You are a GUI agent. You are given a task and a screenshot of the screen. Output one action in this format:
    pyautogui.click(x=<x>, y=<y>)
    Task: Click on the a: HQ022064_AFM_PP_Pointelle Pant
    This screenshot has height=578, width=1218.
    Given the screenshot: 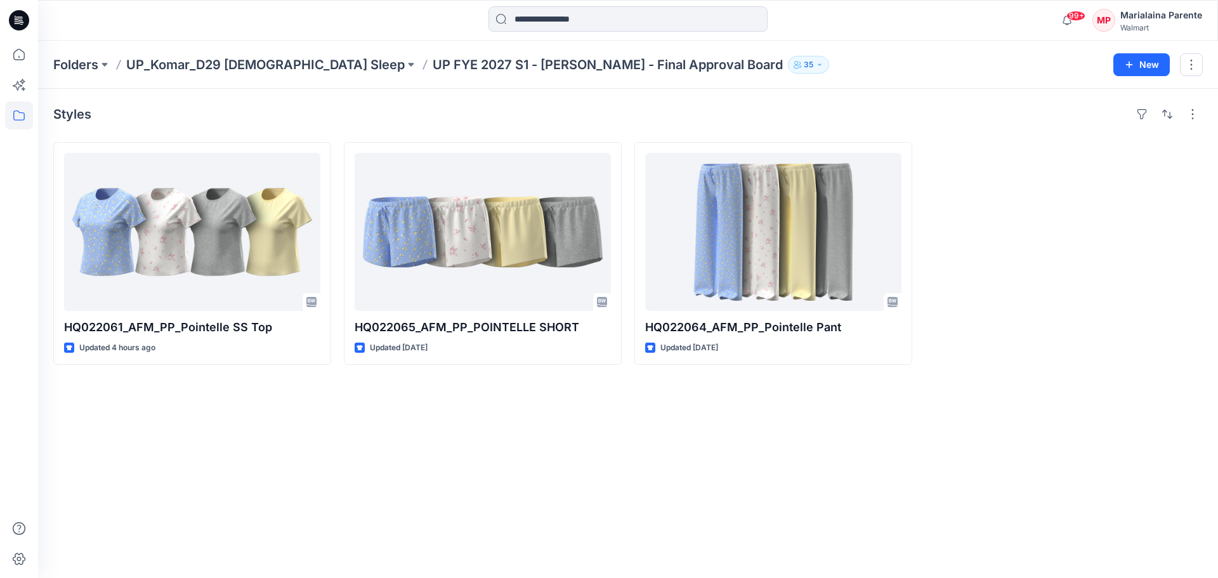 What is the action you would take?
    pyautogui.click(x=774, y=232)
    